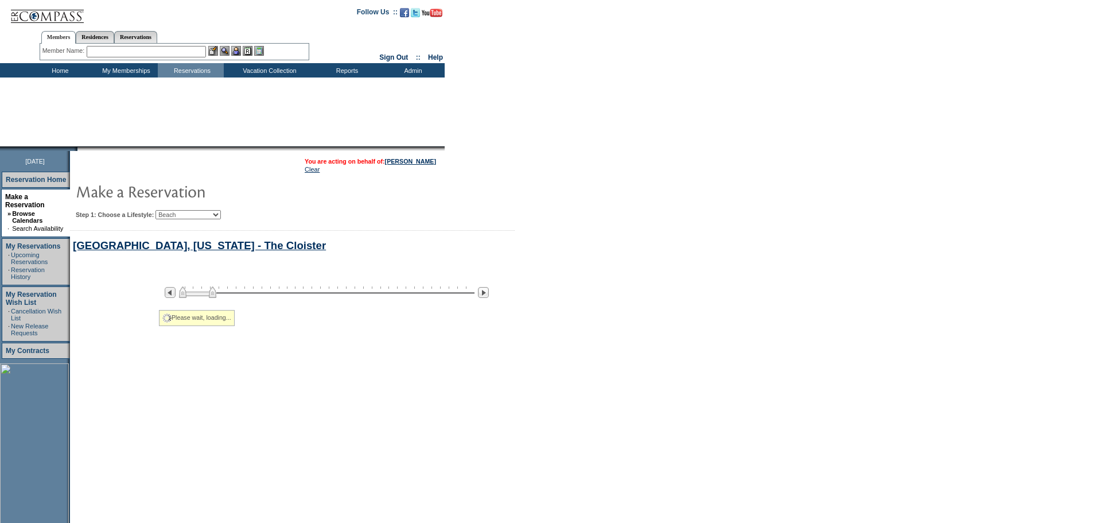 The image size is (1093, 523). I want to click on img: promoShadowLeftCorner.gif, so click(75, 149).